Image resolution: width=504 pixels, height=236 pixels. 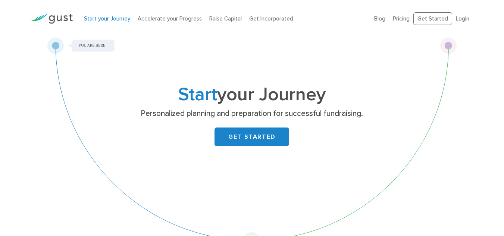 What do you see at coordinates (271, 19) in the screenshot?
I see `a: Get Incorporated` at bounding box center [271, 19].